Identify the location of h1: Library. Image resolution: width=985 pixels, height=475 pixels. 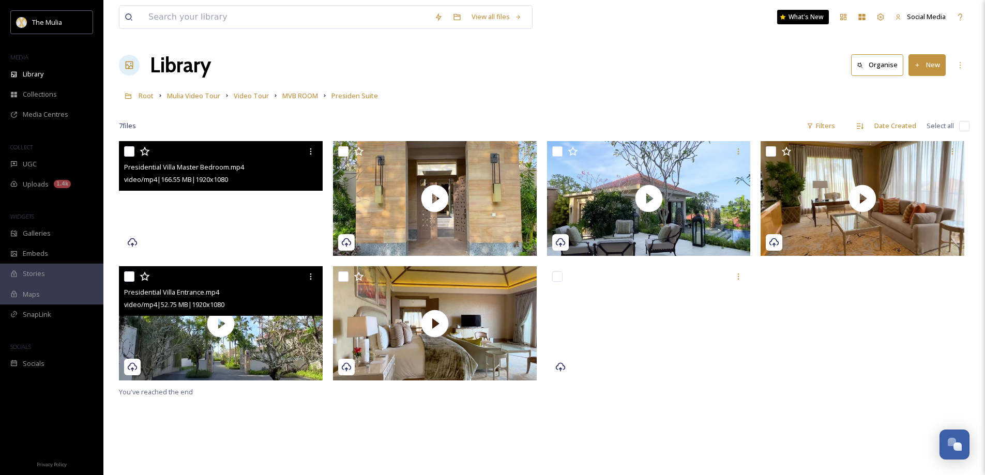
(180, 65).